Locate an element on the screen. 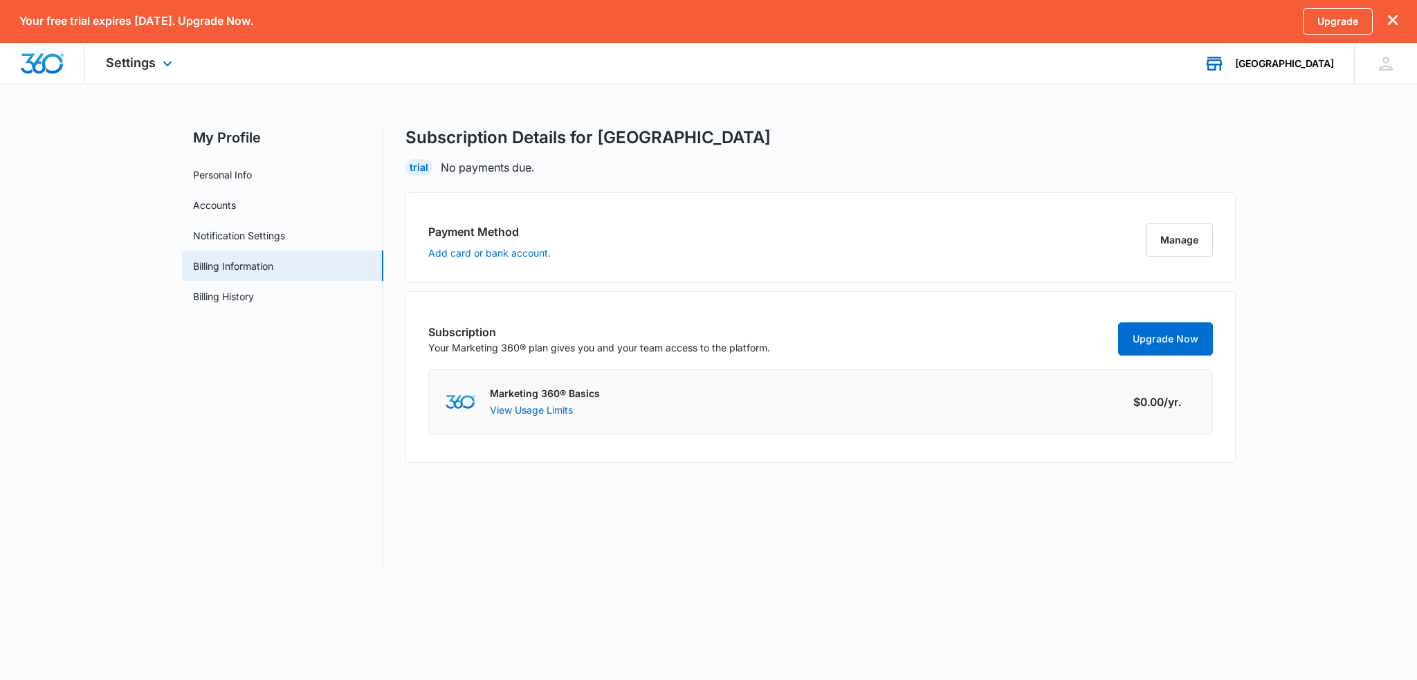 The height and width of the screenshot is (680, 1417). span: /yr. is located at coordinates (1172, 402).